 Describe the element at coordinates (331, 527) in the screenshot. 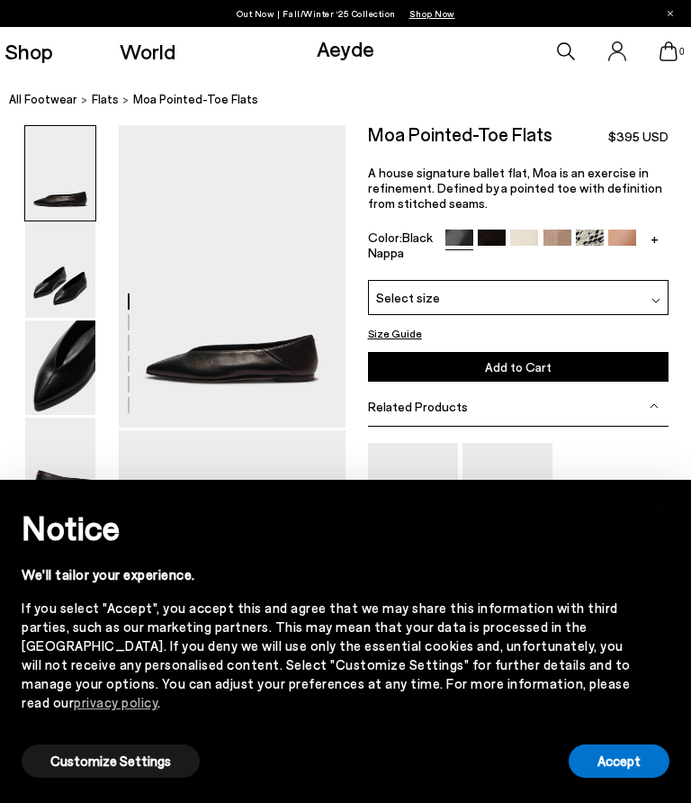

I see `h2: Notice` at that location.